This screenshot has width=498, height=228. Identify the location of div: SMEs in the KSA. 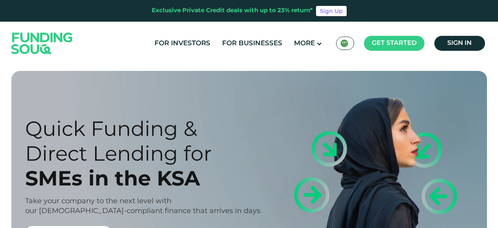
(144, 178).